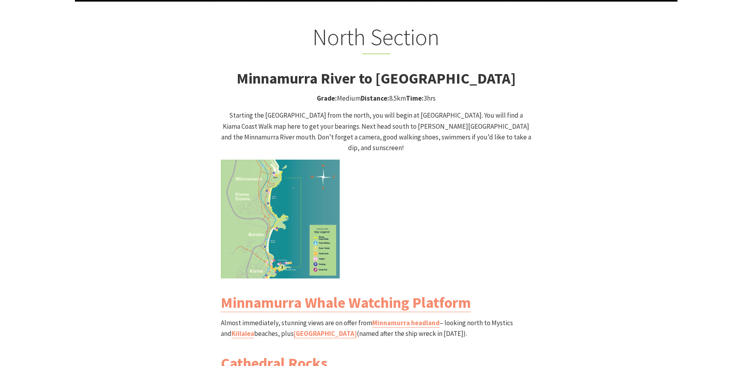 The height and width of the screenshot is (366, 752). Describe the element at coordinates (376, 329) in the screenshot. I see `p: Almost immediately, stunning views are on offer from – looking north to Mystics and beaches, plus...` at that location.